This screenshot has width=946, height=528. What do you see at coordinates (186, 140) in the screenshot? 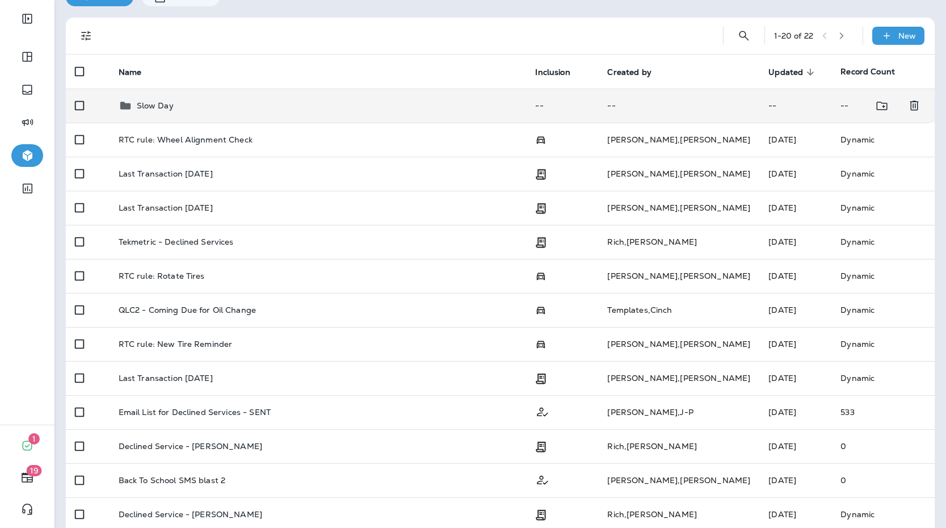
I see `p: RTC rule: Wheel Alignment Check` at bounding box center [186, 140].